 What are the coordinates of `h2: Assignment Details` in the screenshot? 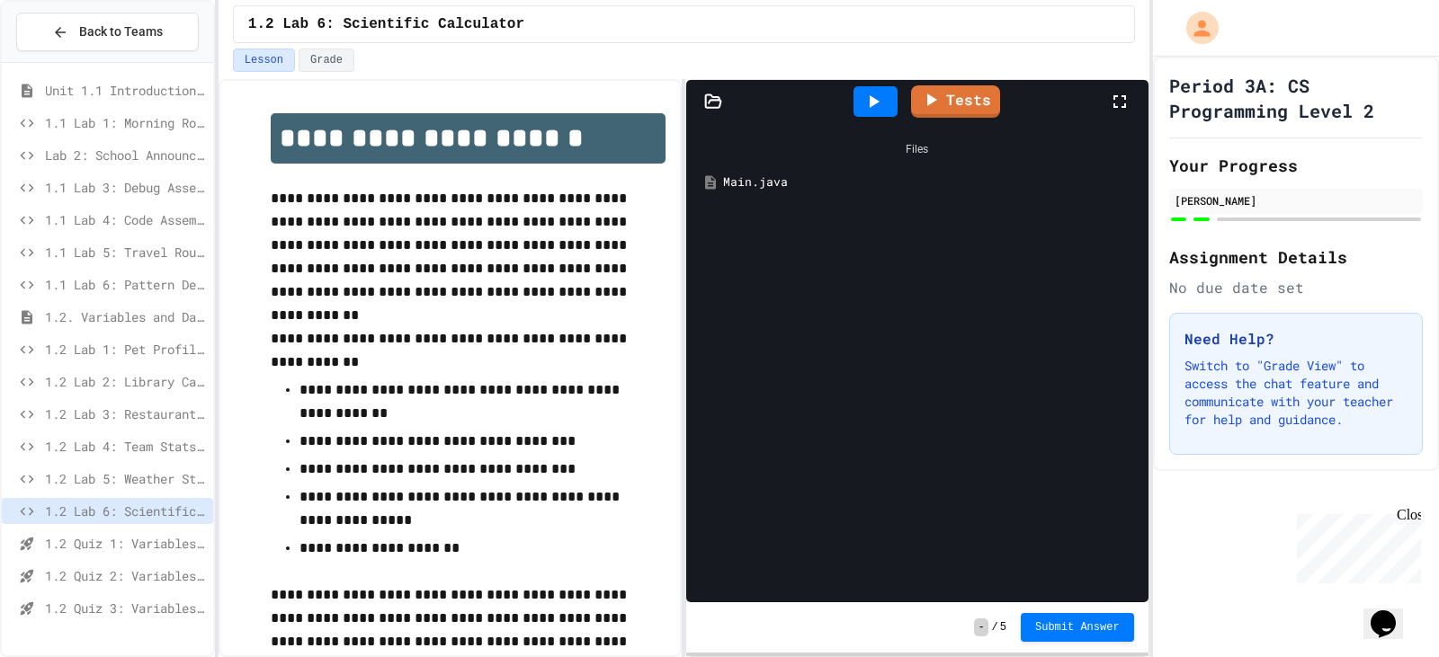 It's located at (1296, 257).